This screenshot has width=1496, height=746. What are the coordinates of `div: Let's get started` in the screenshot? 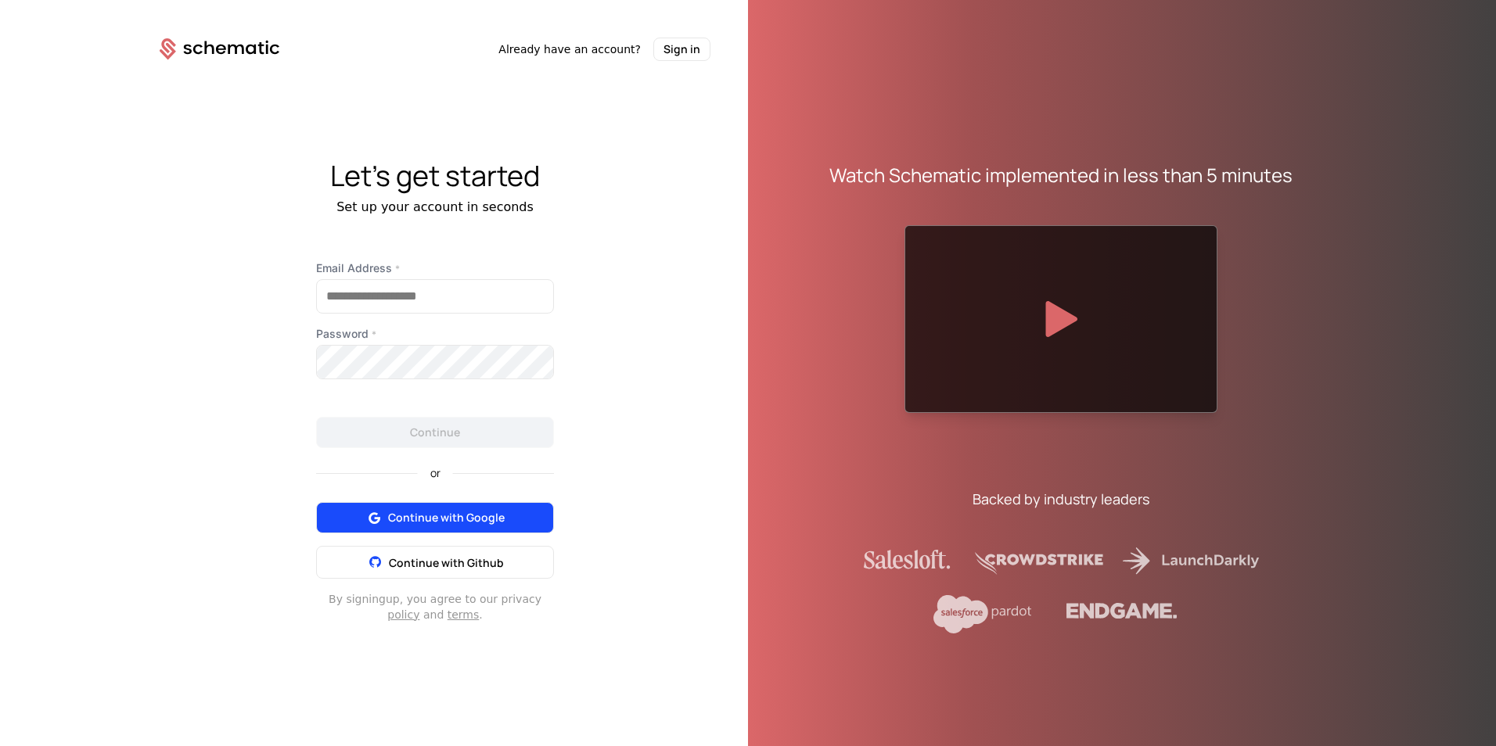 It's located at (435, 176).